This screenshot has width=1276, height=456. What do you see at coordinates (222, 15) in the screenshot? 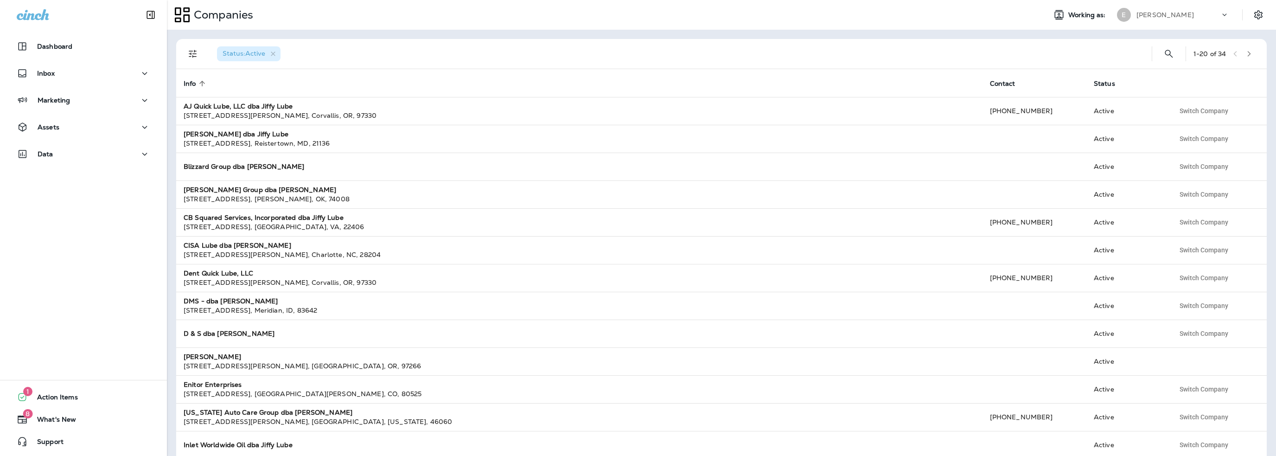
I see `p: Companies` at bounding box center [222, 15].